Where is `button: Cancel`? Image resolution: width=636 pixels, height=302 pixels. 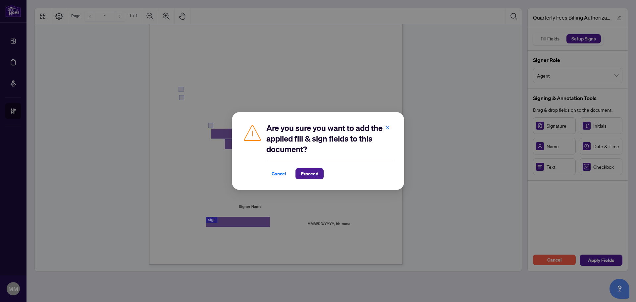
button: Cancel is located at coordinates (279, 174).